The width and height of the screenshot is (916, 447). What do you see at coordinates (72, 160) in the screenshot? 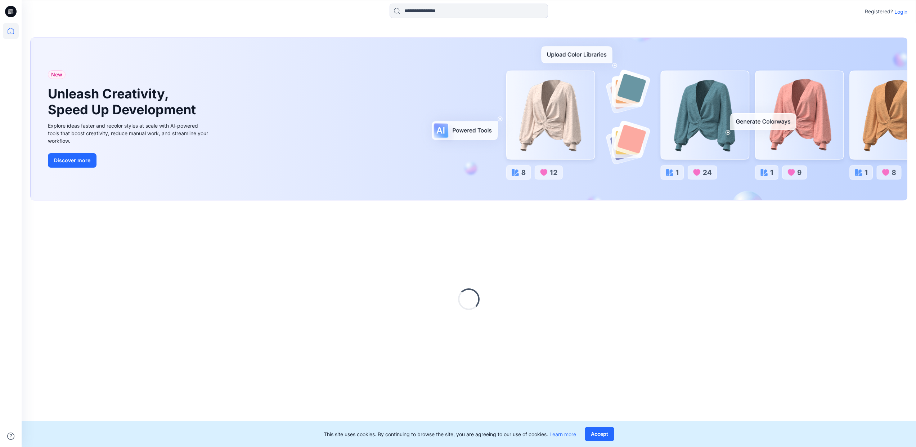
I see `button: Discover more` at bounding box center [72, 160].